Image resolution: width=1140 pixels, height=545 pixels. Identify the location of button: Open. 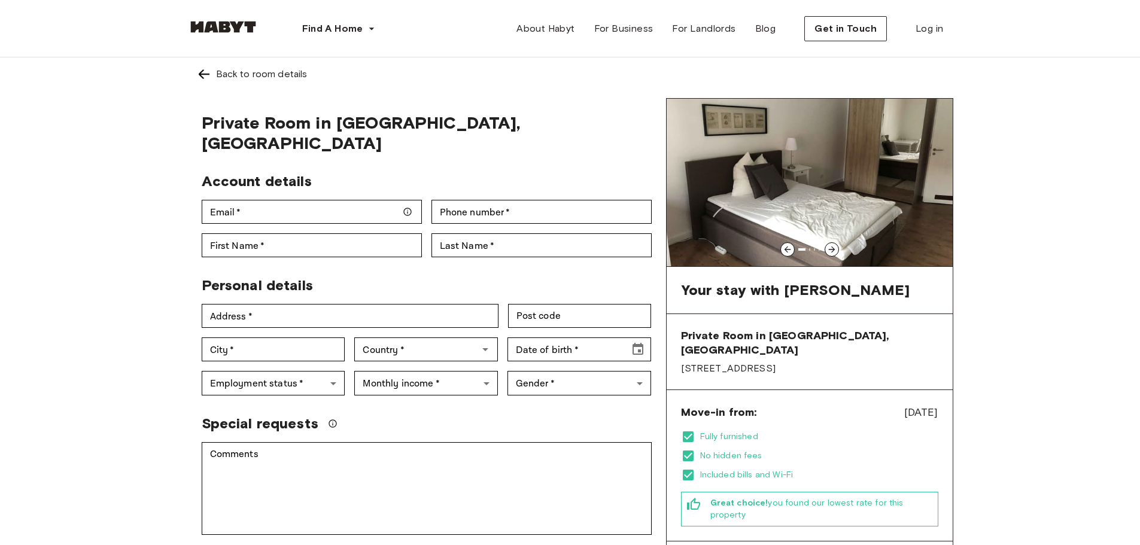
(485, 349).